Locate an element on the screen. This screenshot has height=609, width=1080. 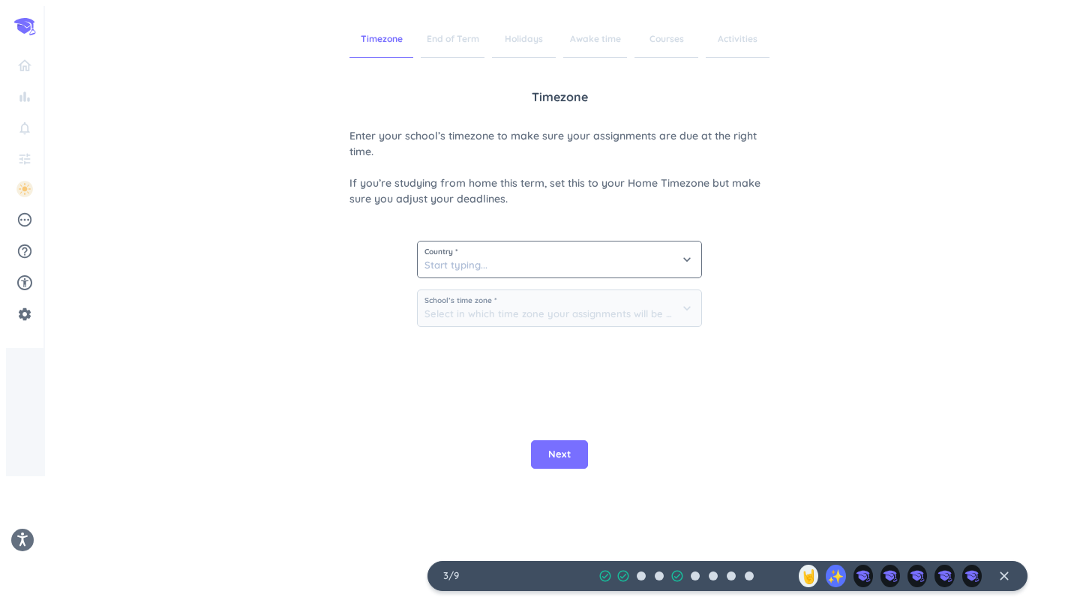
span: Activities is located at coordinates (738, 39).